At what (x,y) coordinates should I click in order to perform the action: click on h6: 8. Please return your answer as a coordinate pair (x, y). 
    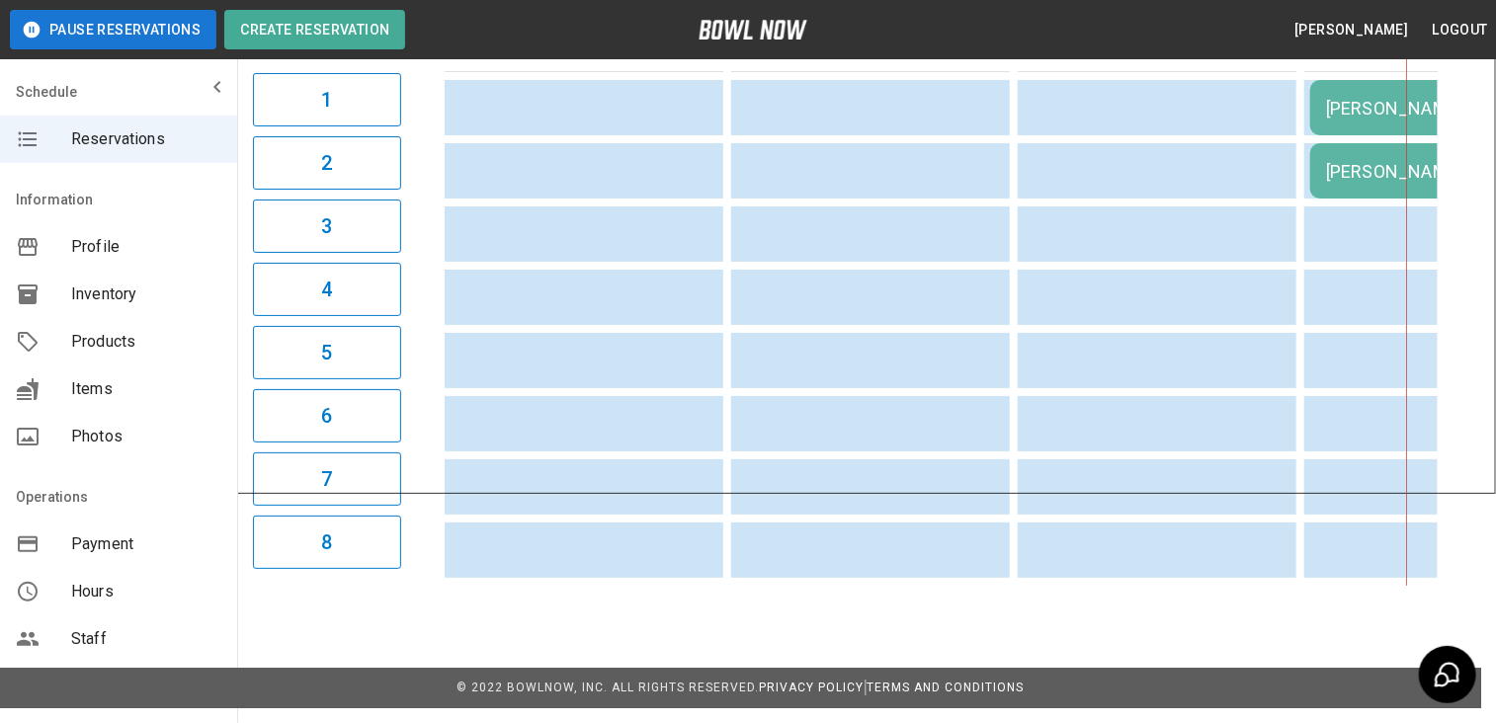
    Looking at the image, I should click on (326, 543).